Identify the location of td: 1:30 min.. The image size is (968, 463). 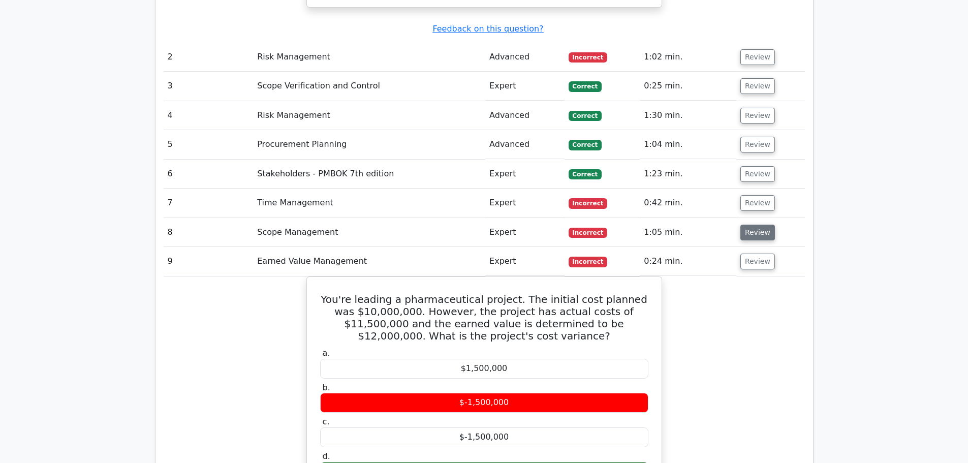
(688, 115).